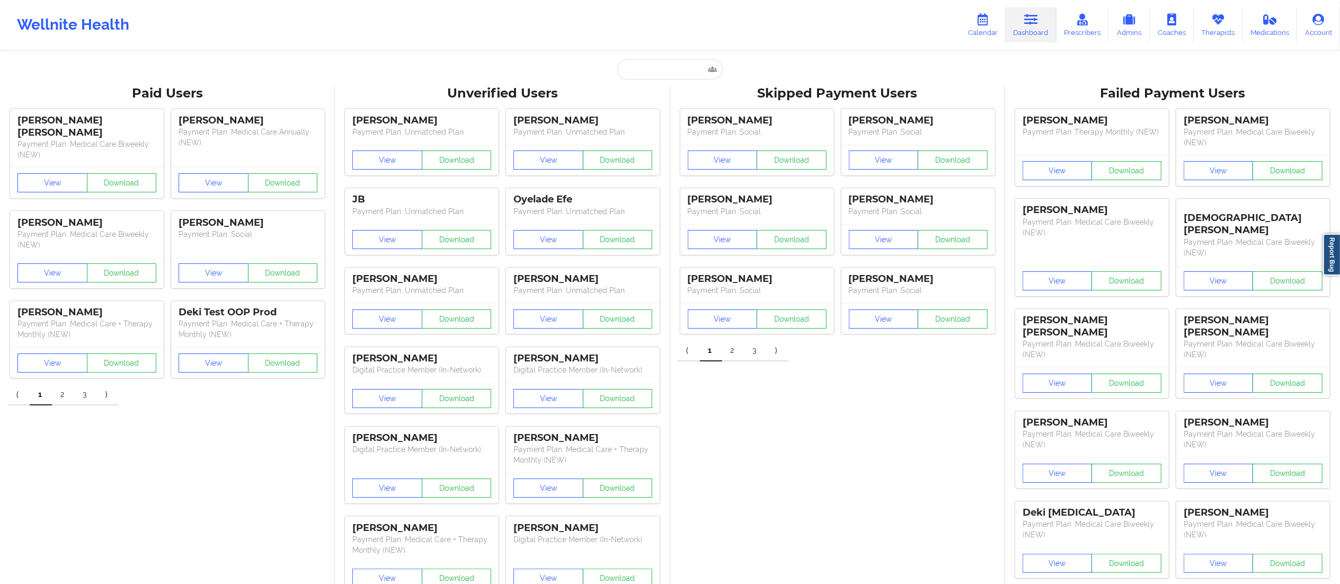  I want to click on a: 1, so click(41, 395).